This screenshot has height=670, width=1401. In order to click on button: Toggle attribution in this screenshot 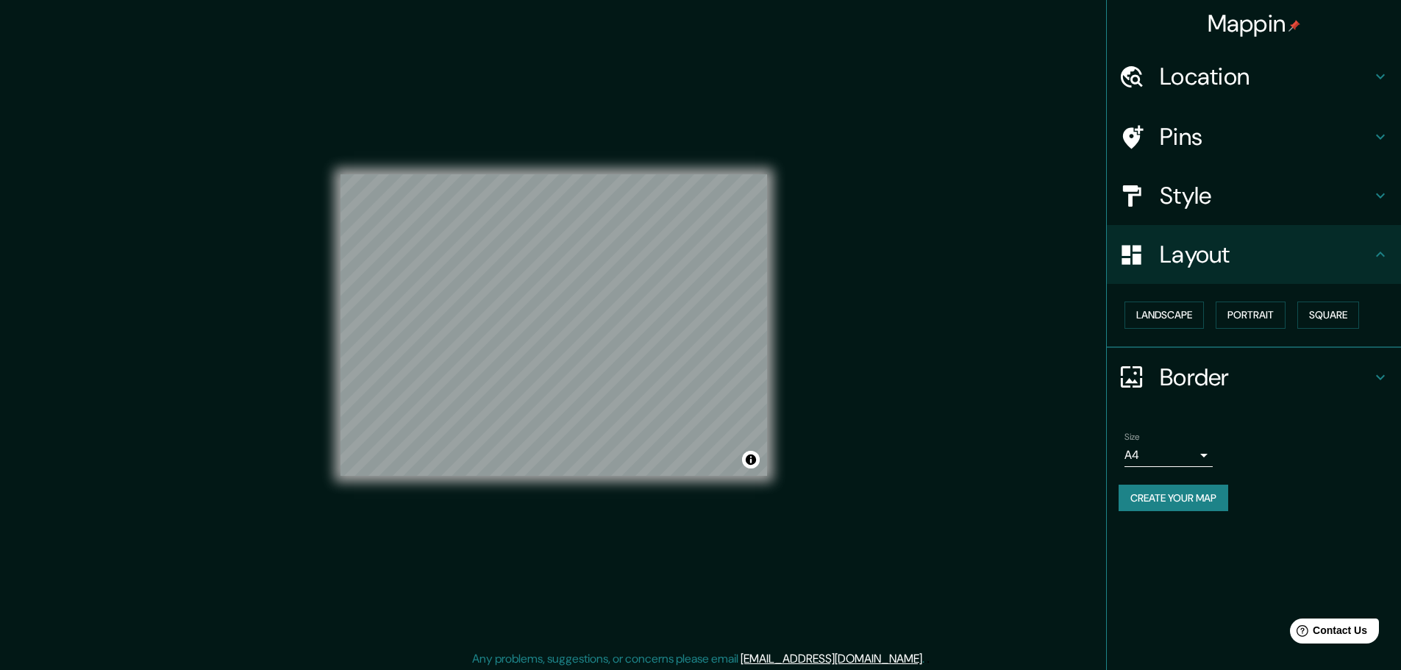, I will do `click(751, 460)`.